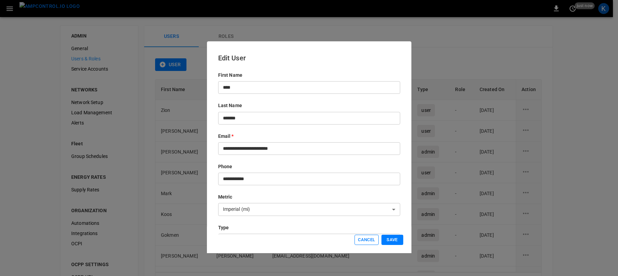 This screenshot has width=618, height=276. Describe the element at coordinates (309, 240) in the screenshot. I see `div: User` at that location.